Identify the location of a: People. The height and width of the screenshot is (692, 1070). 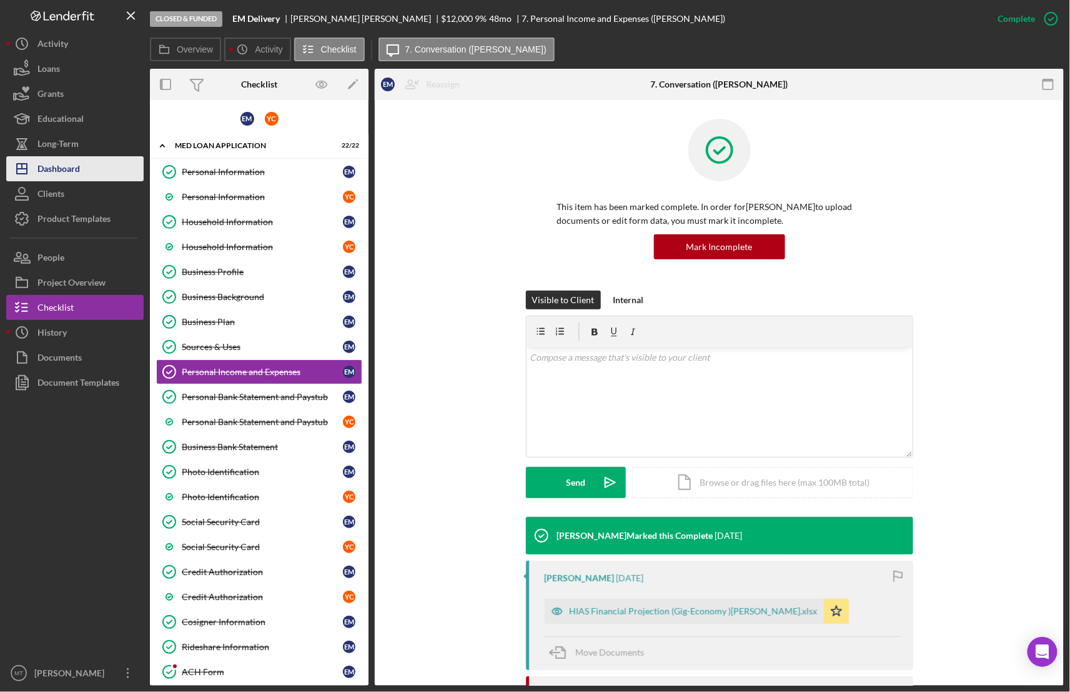
(75, 257).